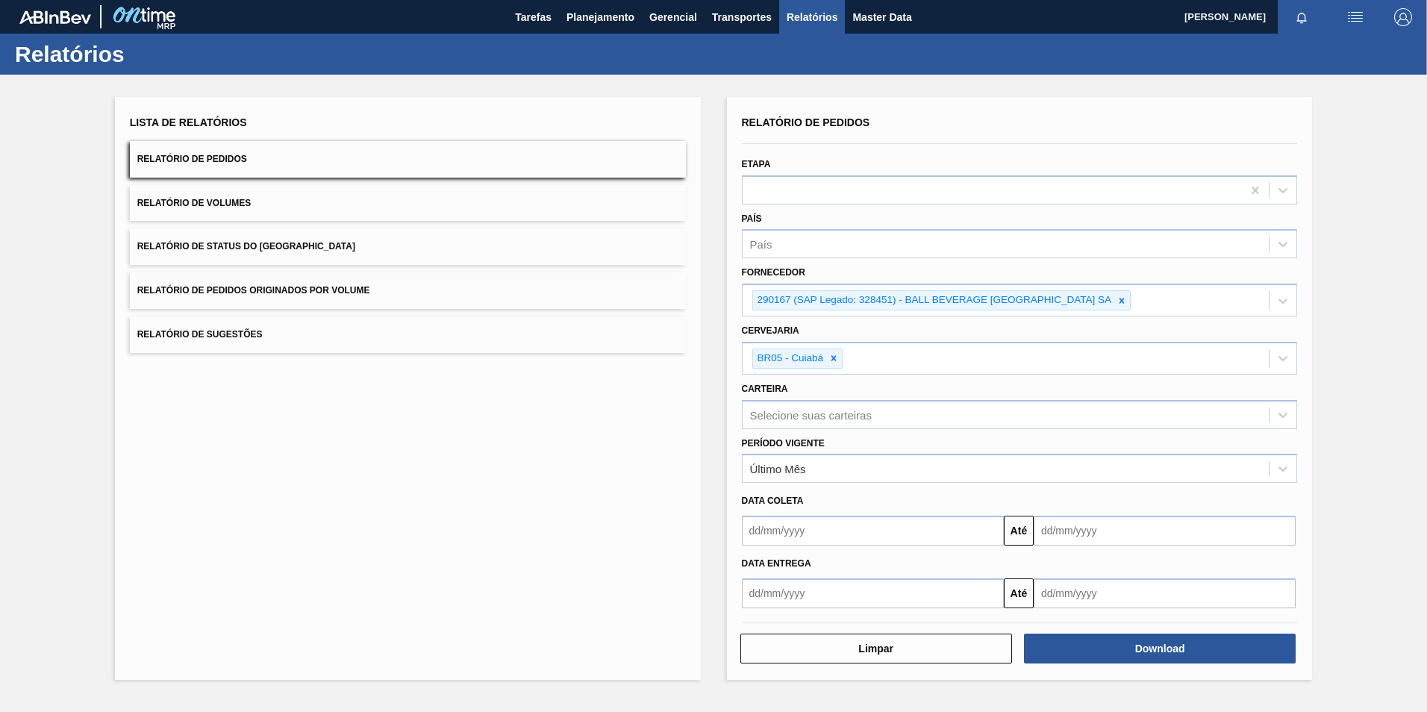 This screenshot has width=1427, height=712. I want to click on span: Lista de Relatórios, so click(188, 122).